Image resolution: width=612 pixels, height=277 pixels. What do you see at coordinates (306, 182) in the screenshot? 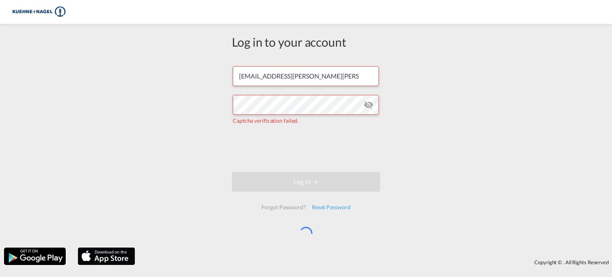
I see `button: LOGIN` at bounding box center [306, 182].